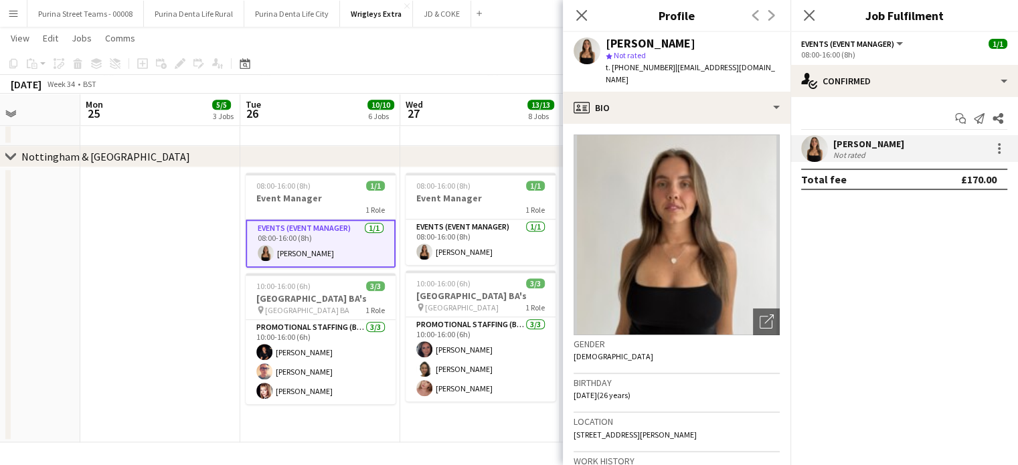  I want to click on h3: Birthday, so click(677, 383).